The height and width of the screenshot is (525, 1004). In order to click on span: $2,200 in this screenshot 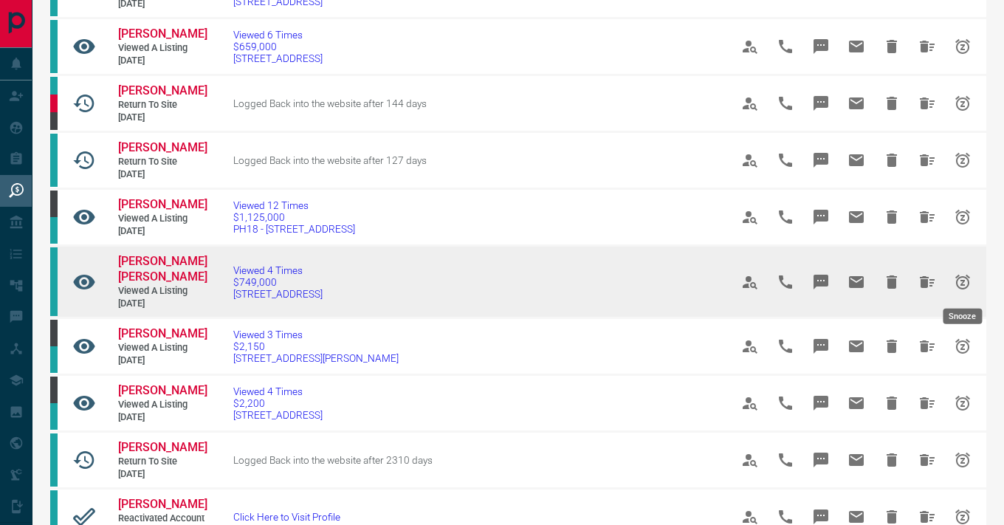, I will do `click(278, 403)`.